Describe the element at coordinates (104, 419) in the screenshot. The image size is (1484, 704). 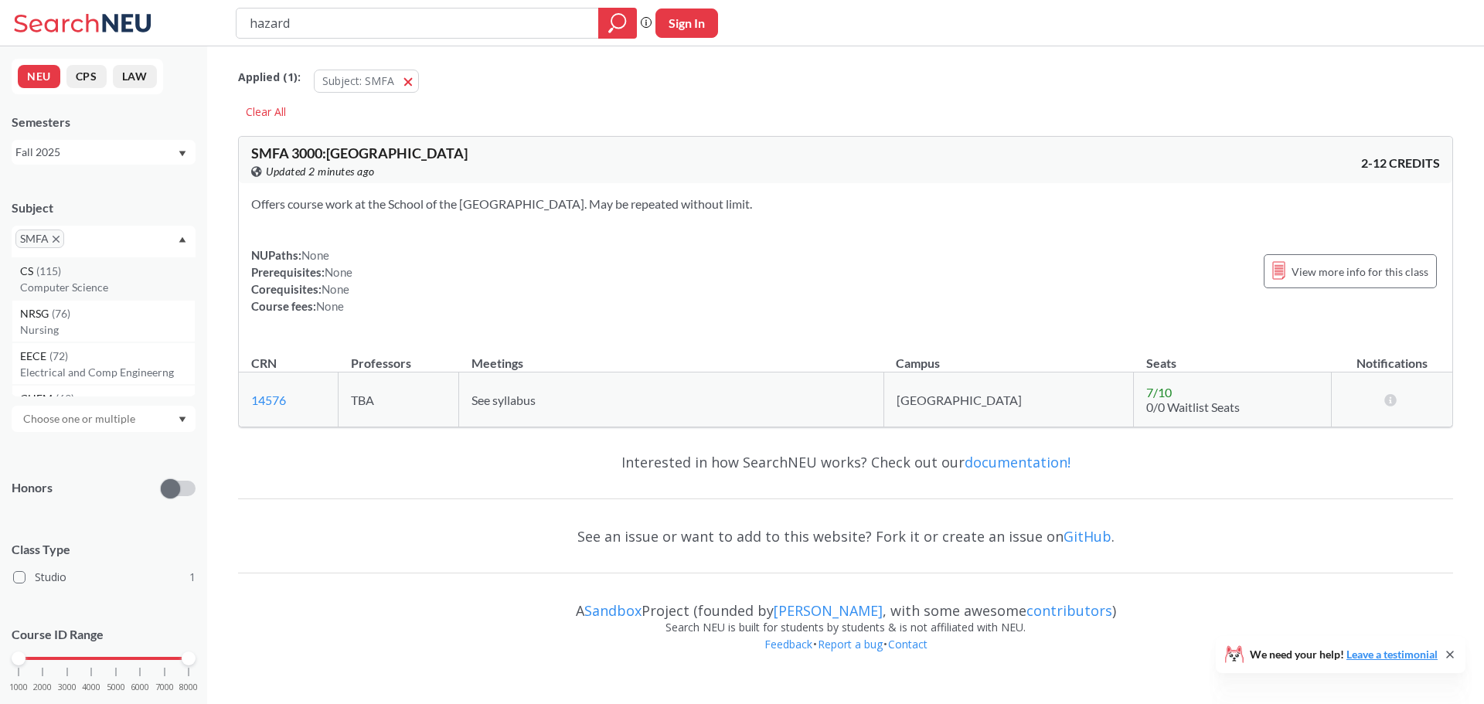
I see `div: Dropdown arrow` at that location.